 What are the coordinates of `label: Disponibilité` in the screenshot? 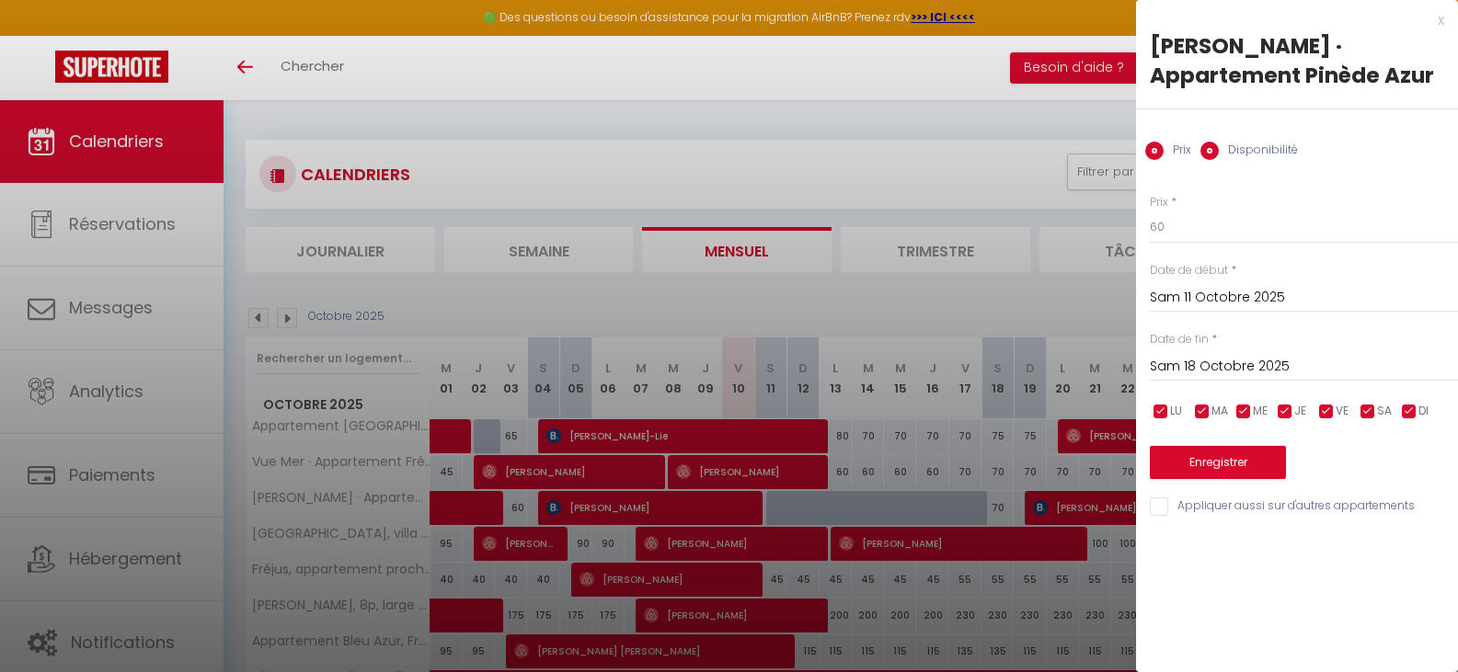 It's located at (1258, 152).